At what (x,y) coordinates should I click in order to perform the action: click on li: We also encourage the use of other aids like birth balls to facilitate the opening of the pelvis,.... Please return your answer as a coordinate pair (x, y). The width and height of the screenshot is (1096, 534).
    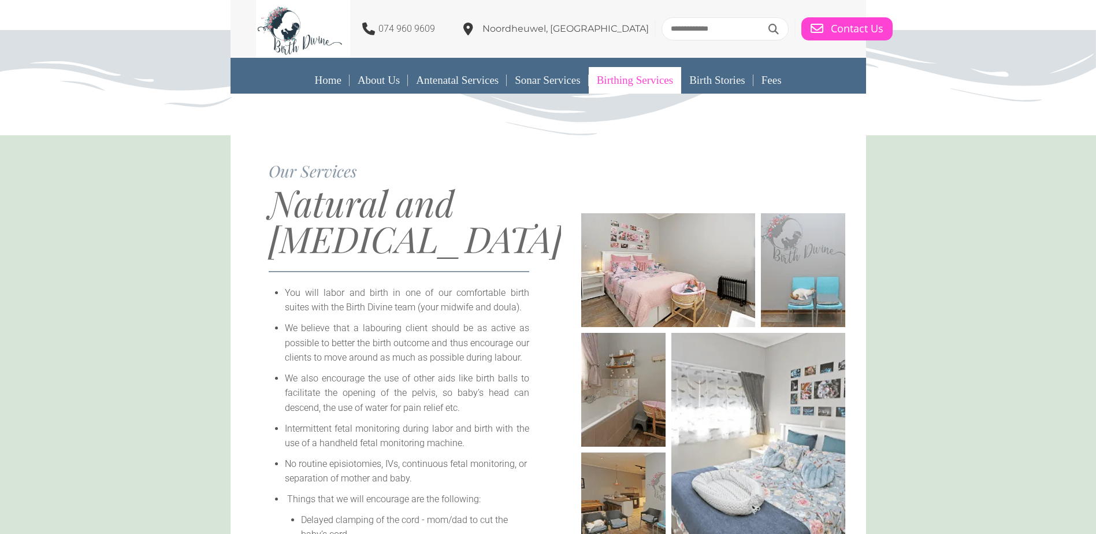
    Looking at the image, I should click on (407, 393).